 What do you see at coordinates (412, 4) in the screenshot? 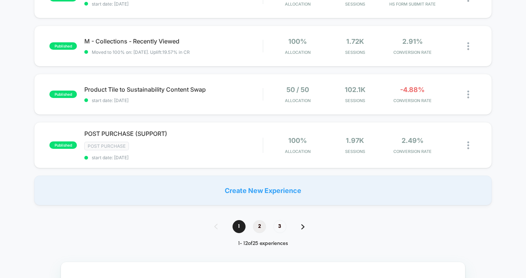
I see `span: Hs Form Submit Rate` at bounding box center [412, 4].